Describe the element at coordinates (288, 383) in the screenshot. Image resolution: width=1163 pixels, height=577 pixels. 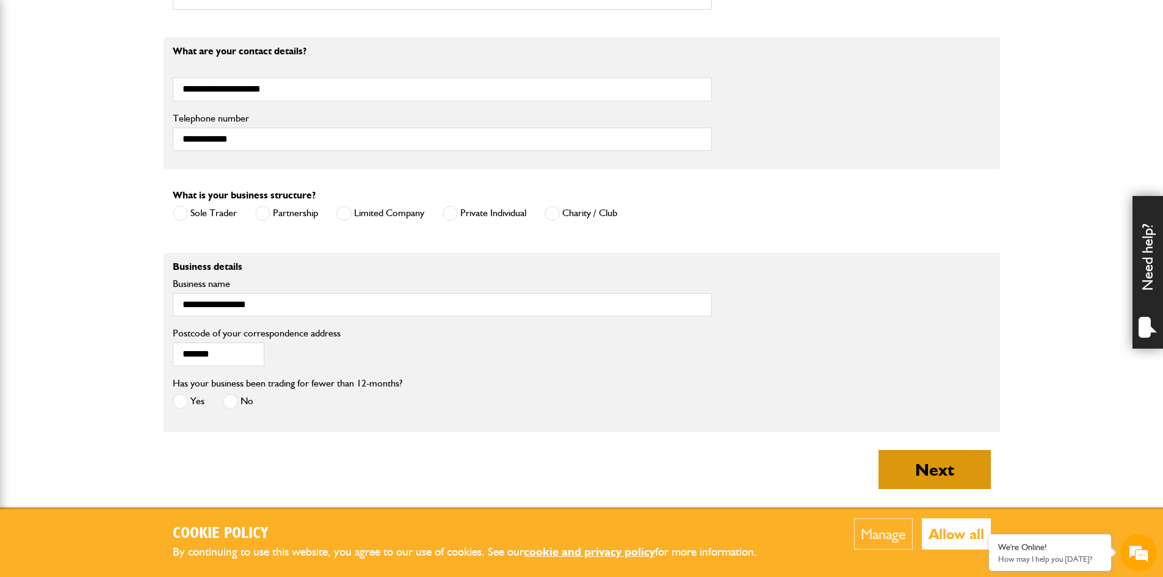
I see `label: Has your business been trading for fewer than 12-months?` at that location.